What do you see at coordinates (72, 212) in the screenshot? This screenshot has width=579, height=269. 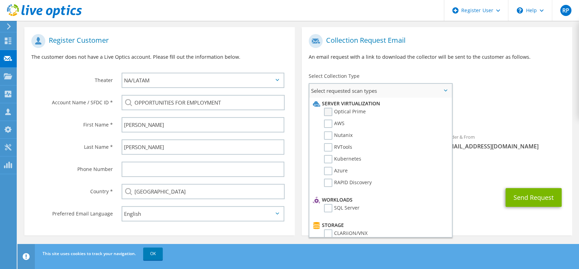 I see `label: Preferred Email Language` at bounding box center [72, 212].